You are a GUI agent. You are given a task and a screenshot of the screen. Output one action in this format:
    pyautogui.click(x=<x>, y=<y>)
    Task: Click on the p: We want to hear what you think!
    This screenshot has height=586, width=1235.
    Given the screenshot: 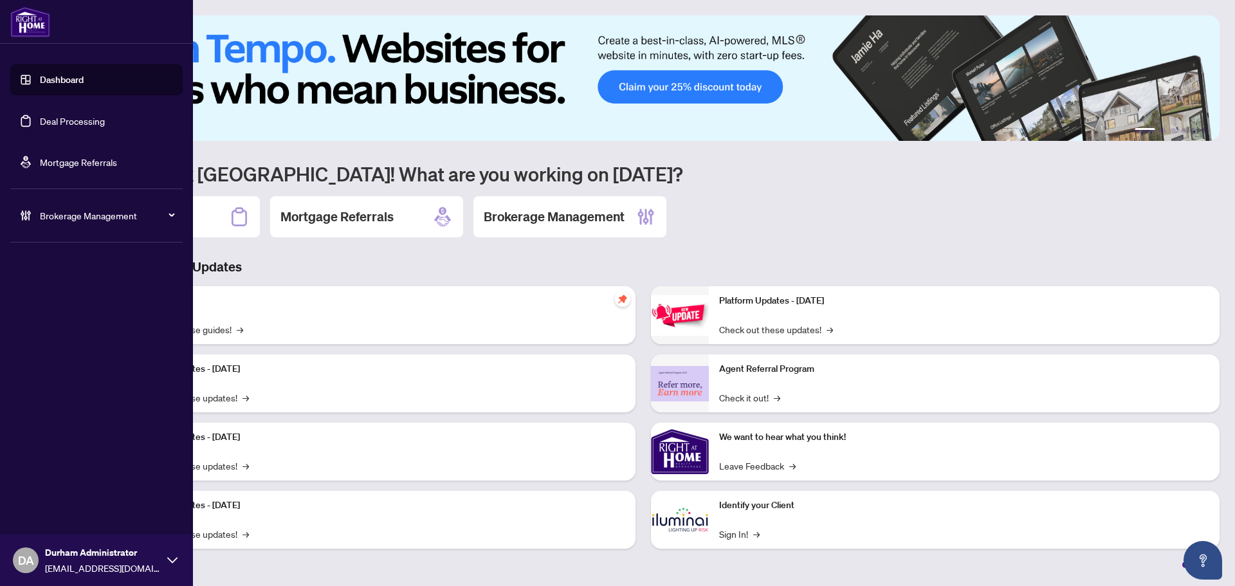 What is the action you would take?
    pyautogui.click(x=964, y=437)
    